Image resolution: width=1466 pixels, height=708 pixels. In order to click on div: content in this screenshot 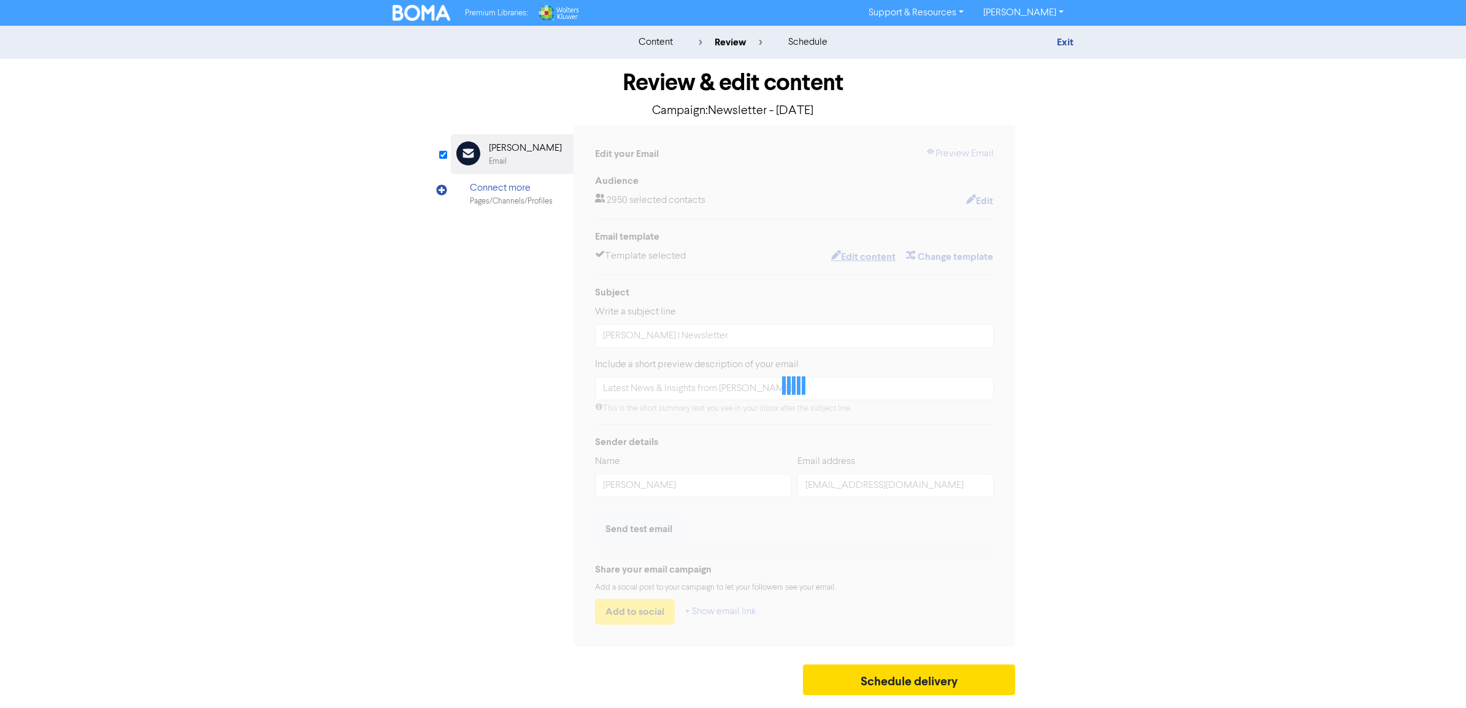, I will do `click(656, 42)`.